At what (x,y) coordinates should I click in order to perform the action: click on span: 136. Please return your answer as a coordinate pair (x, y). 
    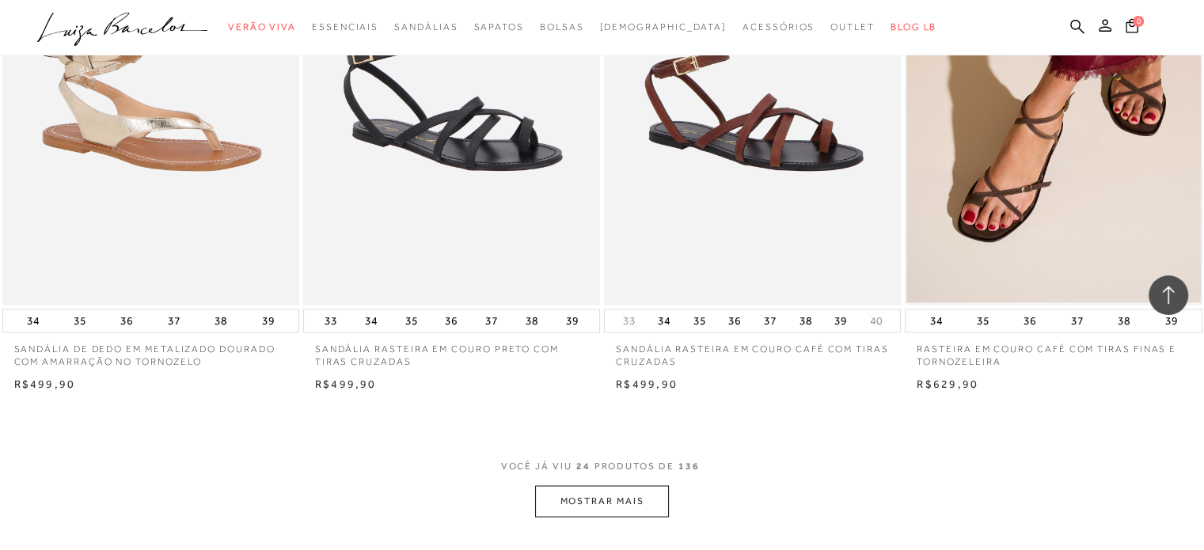
    Looking at the image, I should click on (689, 466).